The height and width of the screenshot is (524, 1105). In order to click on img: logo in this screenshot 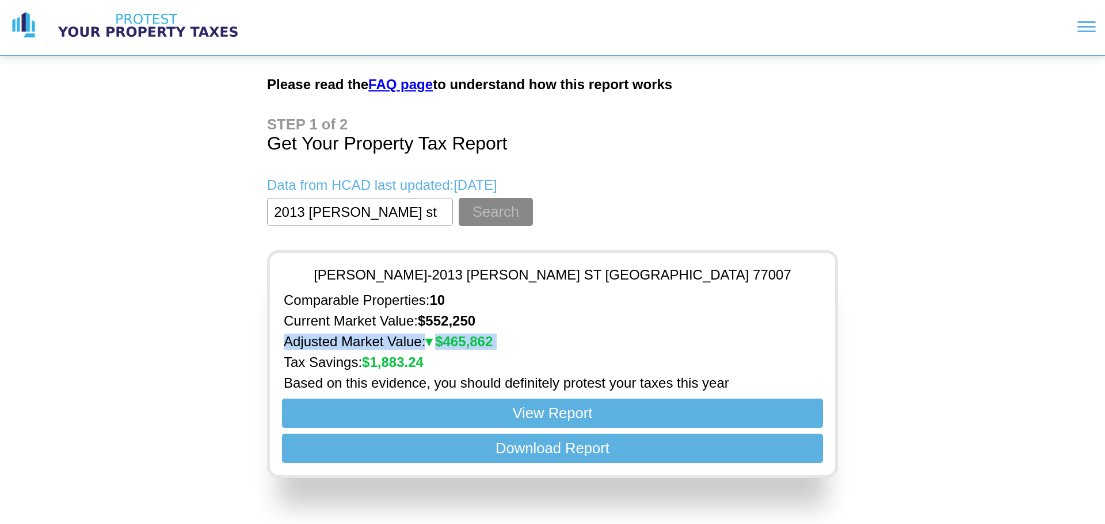, I will do `click(24, 25)`.